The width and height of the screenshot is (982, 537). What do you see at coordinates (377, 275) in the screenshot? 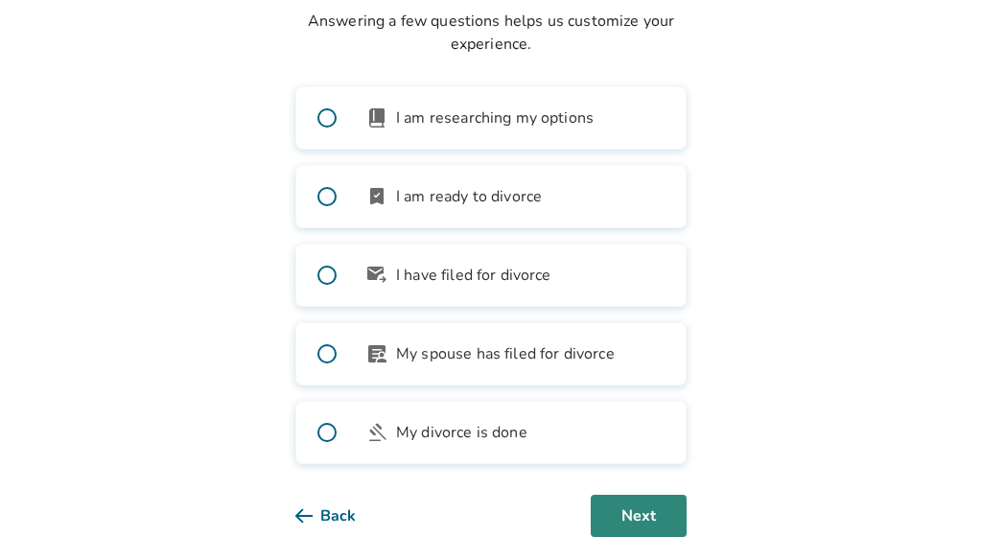
I see `span: outgoing_mail` at bounding box center [377, 275].